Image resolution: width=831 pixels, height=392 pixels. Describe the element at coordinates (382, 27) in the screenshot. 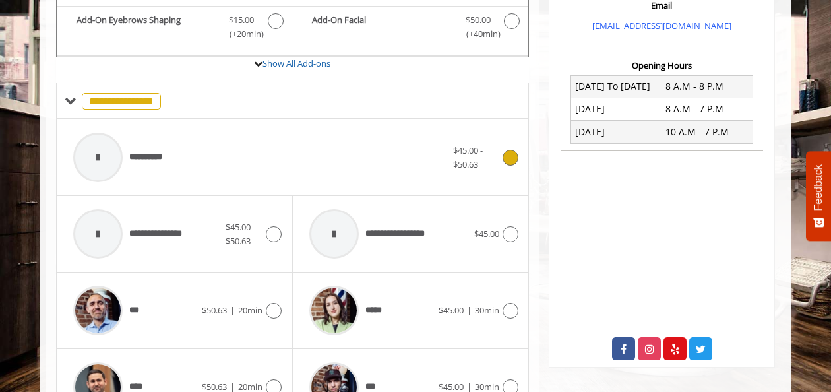

I see `b: Add-On Facial` at that location.